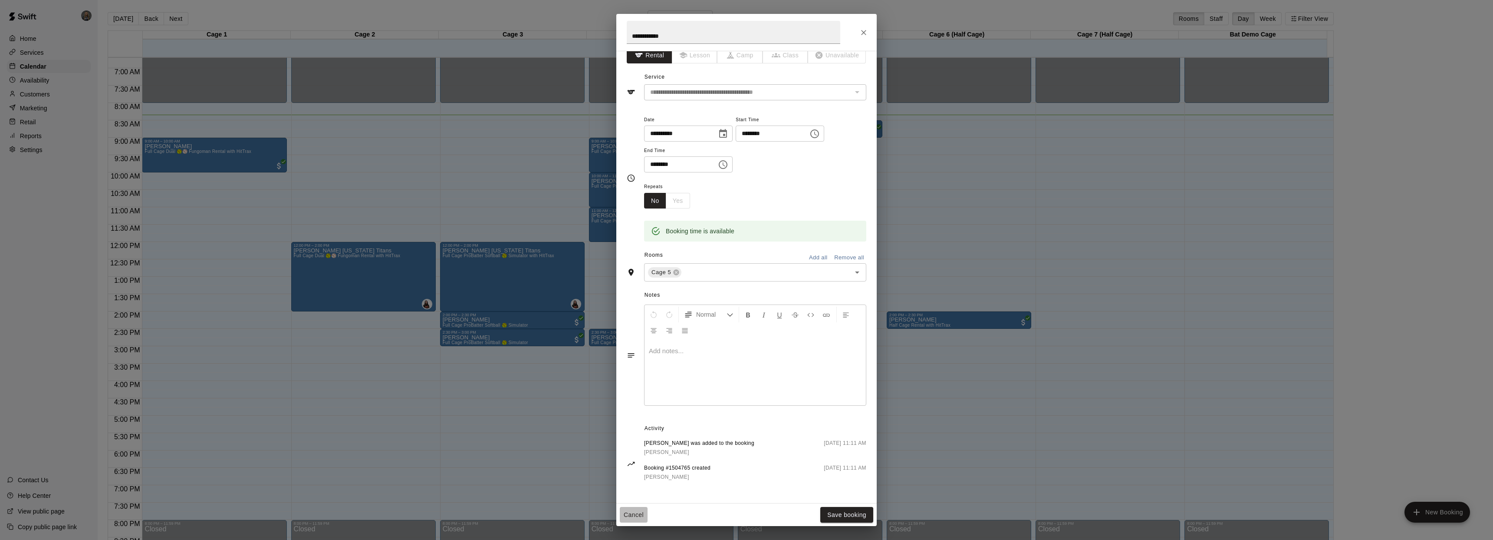 Image resolution: width=1493 pixels, height=540 pixels. I want to click on button: Center Align, so click(654, 330).